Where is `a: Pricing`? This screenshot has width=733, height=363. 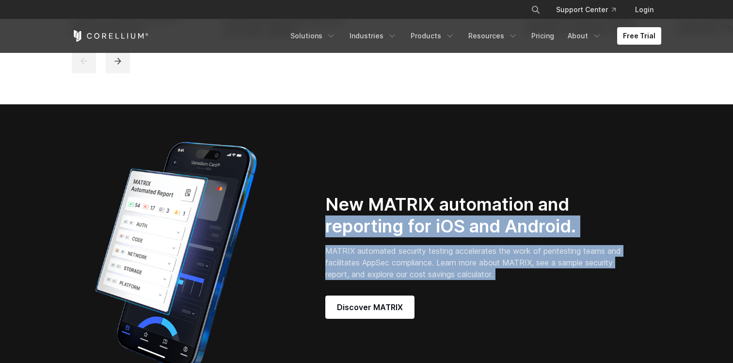
a: Pricing is located at coordinates (542, 36).